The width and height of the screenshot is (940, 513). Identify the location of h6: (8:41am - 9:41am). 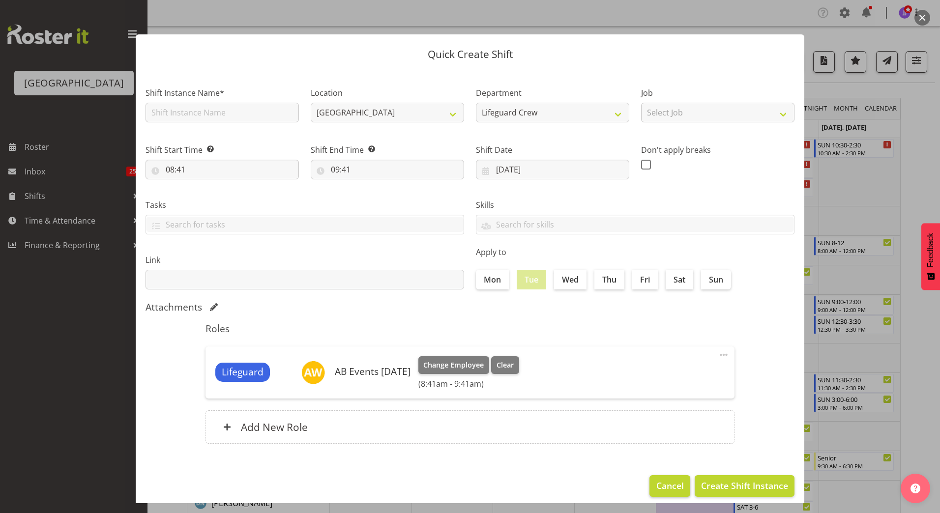
(468, 384).